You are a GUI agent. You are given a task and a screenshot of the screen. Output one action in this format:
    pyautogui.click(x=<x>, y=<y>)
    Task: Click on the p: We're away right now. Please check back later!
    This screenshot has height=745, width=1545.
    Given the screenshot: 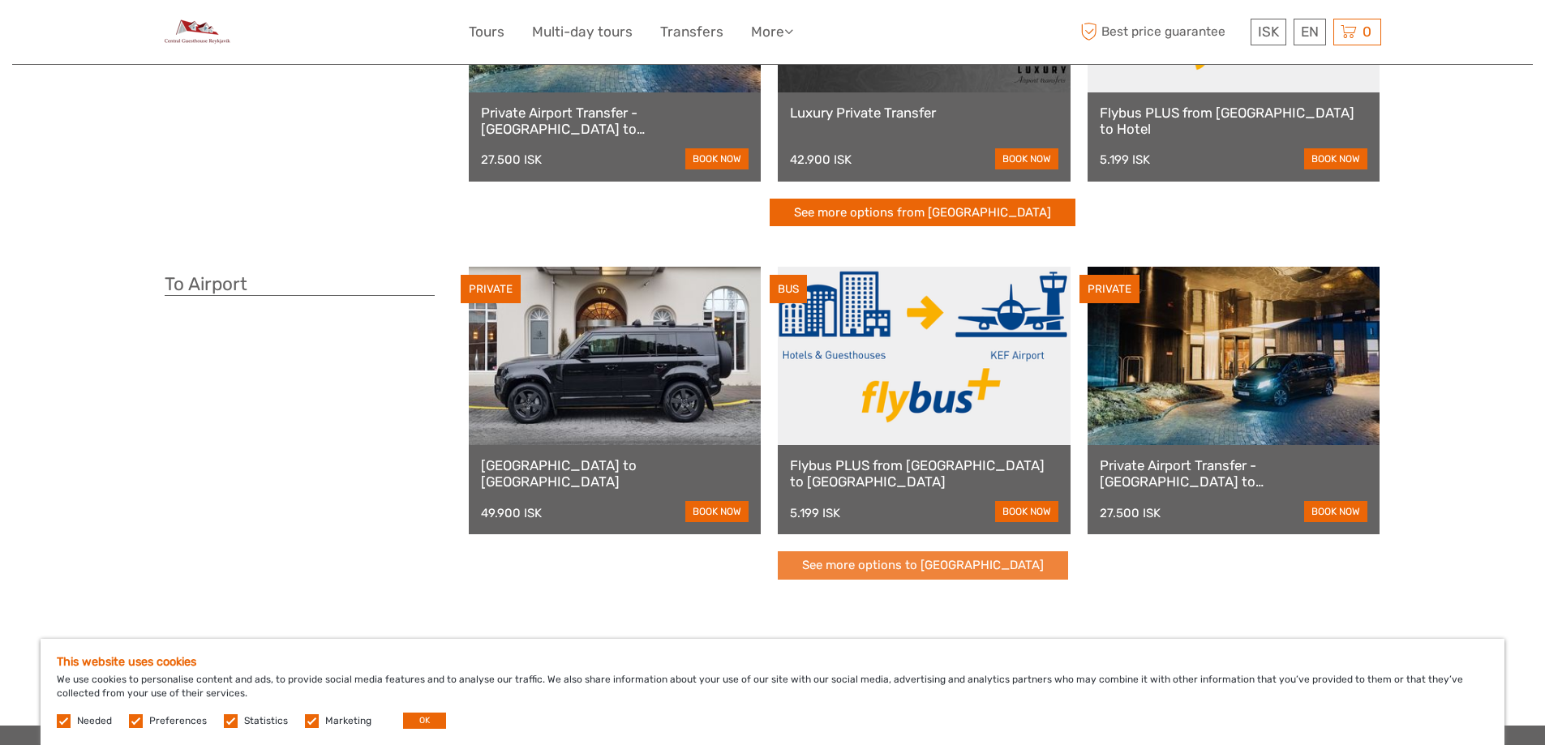 What is the action you would take?
    pyautogui.click(x=103, y=35)
    